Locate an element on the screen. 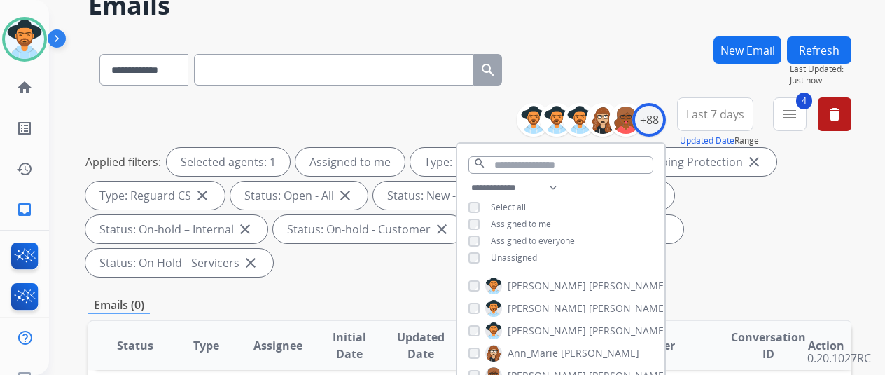 Image resolution: width=885 pixels, height=375 pixels. div: Status: New - Initial is located at coordinates (447, 195).